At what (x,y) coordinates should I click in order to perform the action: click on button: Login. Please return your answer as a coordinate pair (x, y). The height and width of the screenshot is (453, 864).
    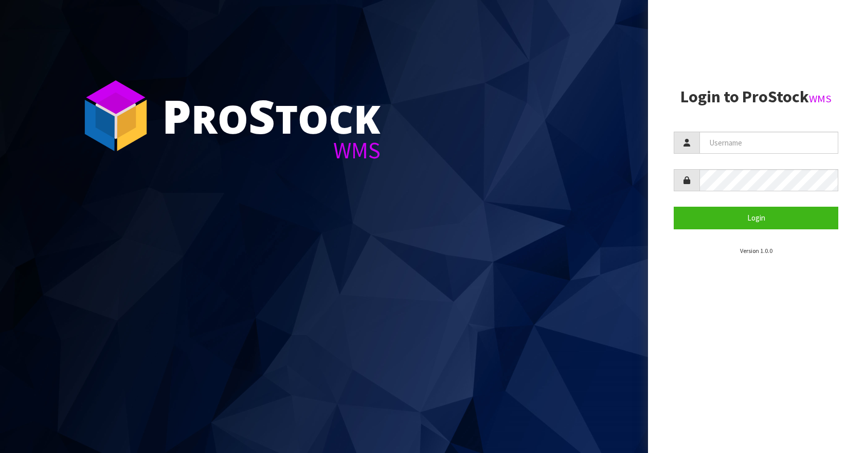
    Looking at the image, I should click on (756, 218).